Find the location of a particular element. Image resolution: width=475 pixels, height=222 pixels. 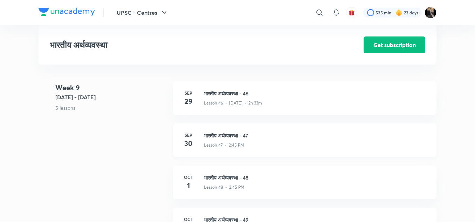

button: Get subscription is located at coordinates (394, 45).